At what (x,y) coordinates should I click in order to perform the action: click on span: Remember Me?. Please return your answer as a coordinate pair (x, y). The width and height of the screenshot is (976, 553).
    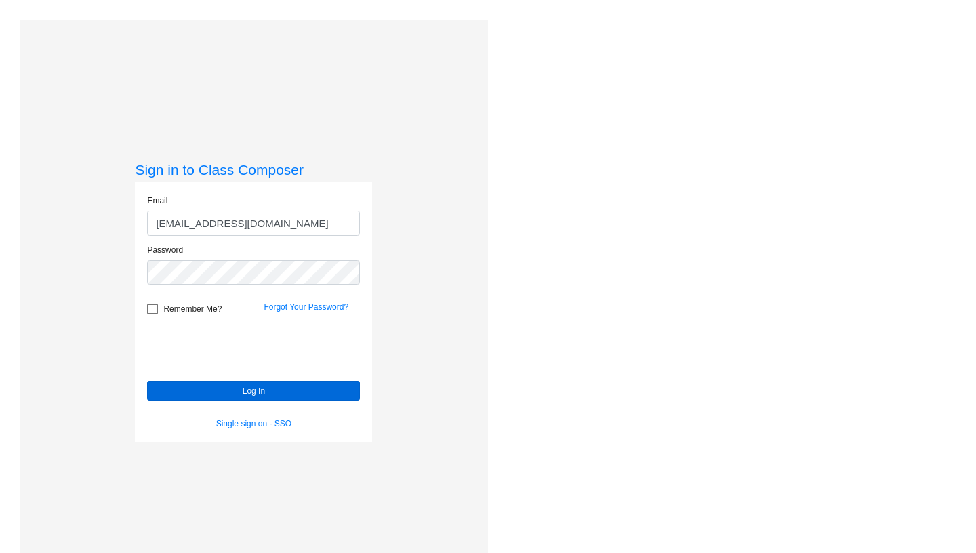
    Looking at the image, I should click on (192, 309).